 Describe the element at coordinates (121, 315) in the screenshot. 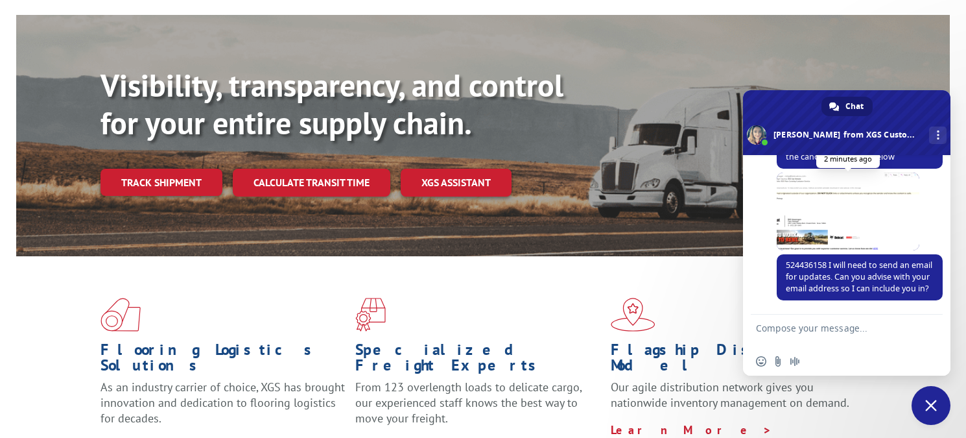

I see `img: xgs-icon-total-supply-chain-intelligence-red` at that location.